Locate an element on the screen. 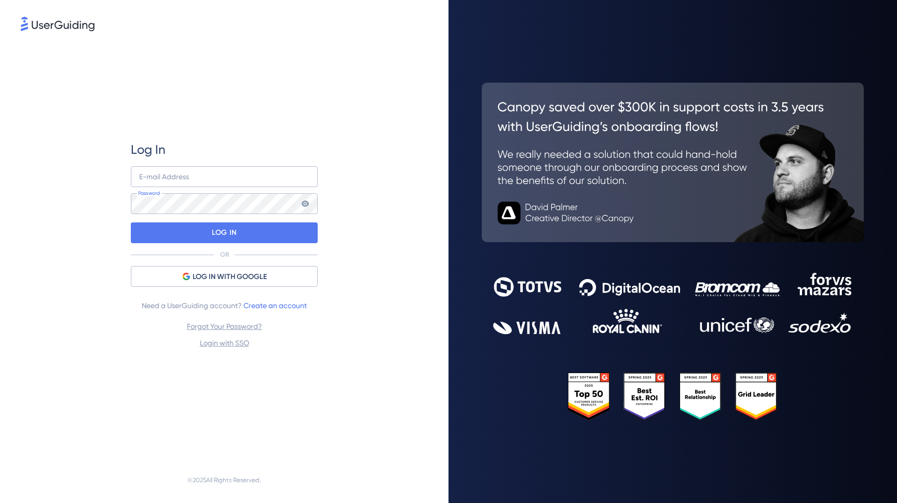 This screenshot has width=897, height=503. img: 26c0aa7c25a843aed4baddd2b5e0fa68.svg is located at coordinates (673, 163).